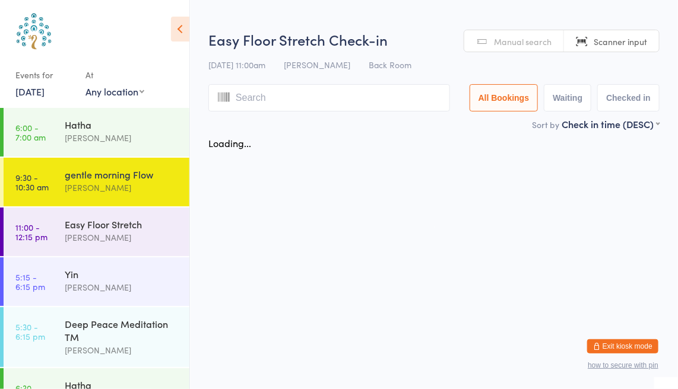 The width and height of the screenshot is (678, 389). What do you see at coordinates (122, 274) in the screenshot?
I see `div: Yin` at bounding box center [122, 274].